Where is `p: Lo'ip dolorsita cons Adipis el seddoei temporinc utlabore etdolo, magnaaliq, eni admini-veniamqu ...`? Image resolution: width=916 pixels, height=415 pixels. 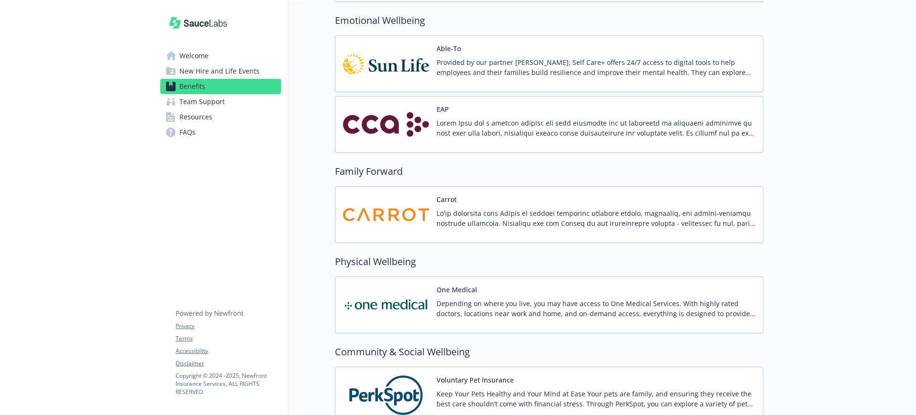 p: Lo'ip dolorsita cons Adipis el seddoei temporinc utlabore etdolo, magnaaliq, eni admini-veniamqu ... is located at coordinates (596, 218).